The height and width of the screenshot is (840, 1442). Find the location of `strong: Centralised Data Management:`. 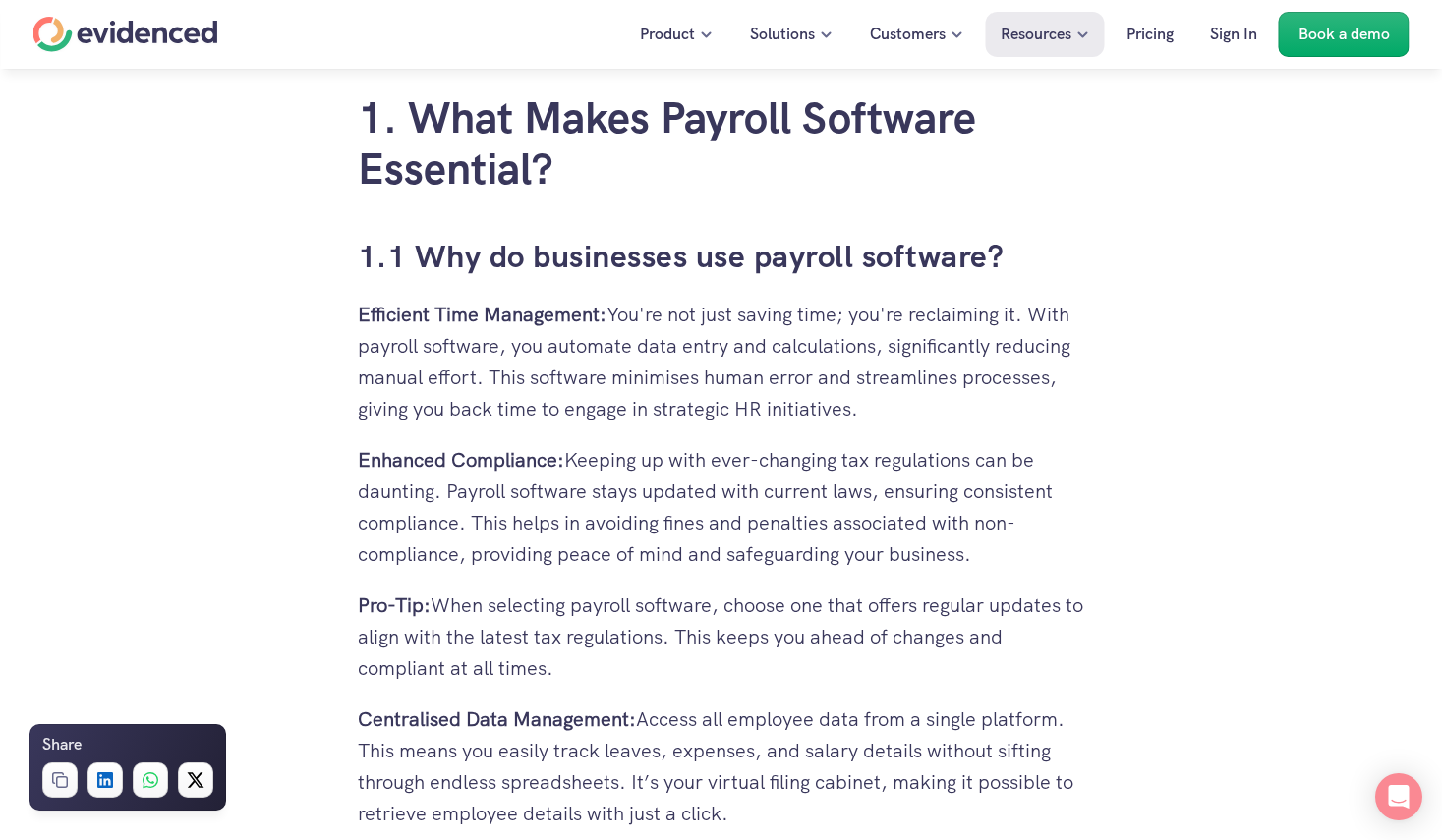

strong: Centralised Data Management: is located at coordinates (496, 719).